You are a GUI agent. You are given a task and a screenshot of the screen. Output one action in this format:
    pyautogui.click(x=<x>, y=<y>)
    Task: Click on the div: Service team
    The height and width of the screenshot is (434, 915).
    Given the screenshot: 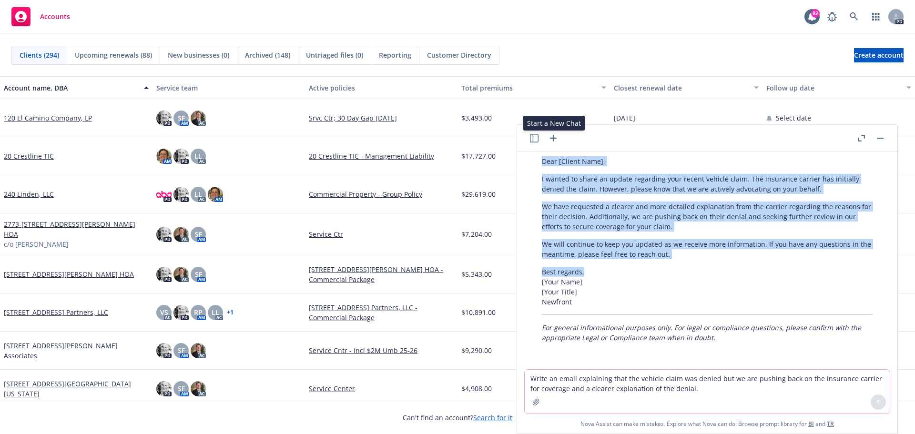 What is the action you would take?
    pyautogui.click(x=229, y=88)
    